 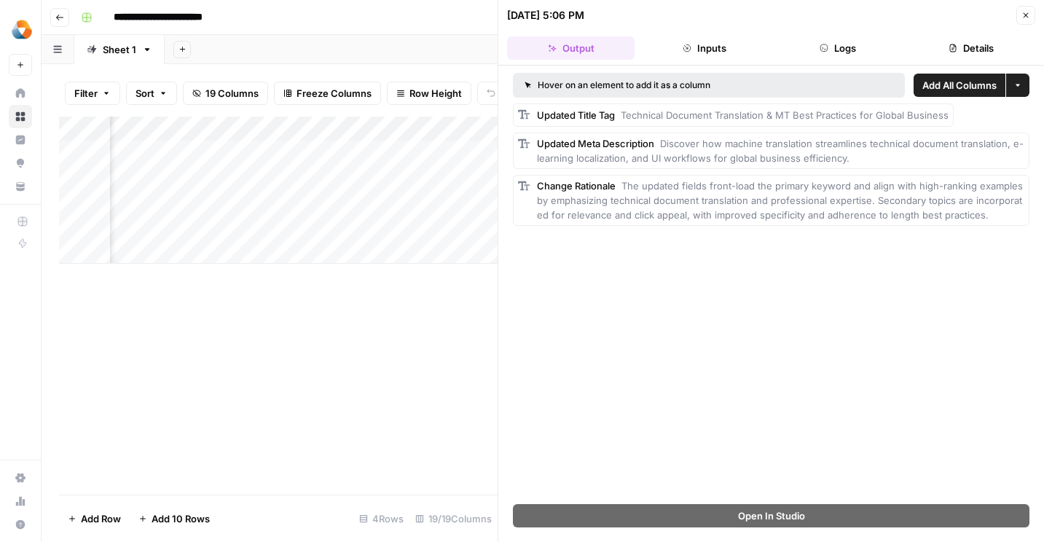 What do you see at coordinates (595, 143) in the screenshot?
I see `span: Updated Meta Description` at bounding box center [595, 143].